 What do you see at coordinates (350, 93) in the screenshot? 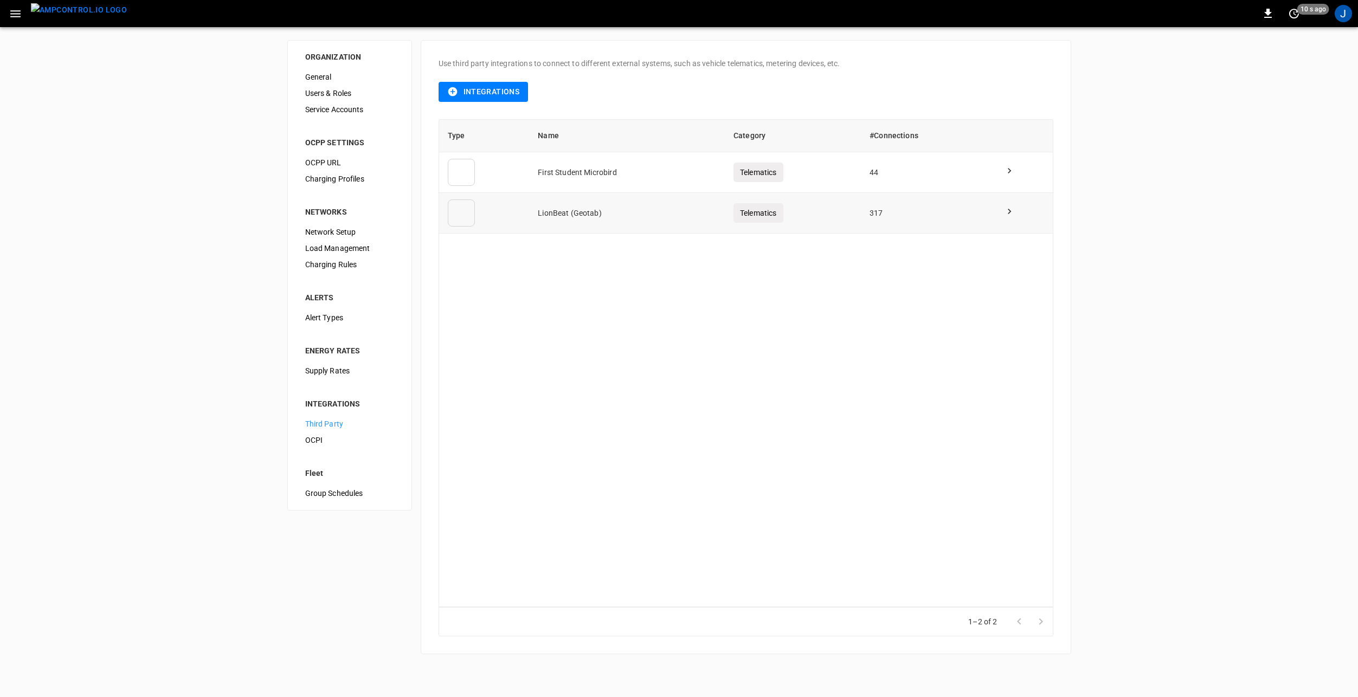
I see `span: Users & Roles` at bounding box center [350, 93].